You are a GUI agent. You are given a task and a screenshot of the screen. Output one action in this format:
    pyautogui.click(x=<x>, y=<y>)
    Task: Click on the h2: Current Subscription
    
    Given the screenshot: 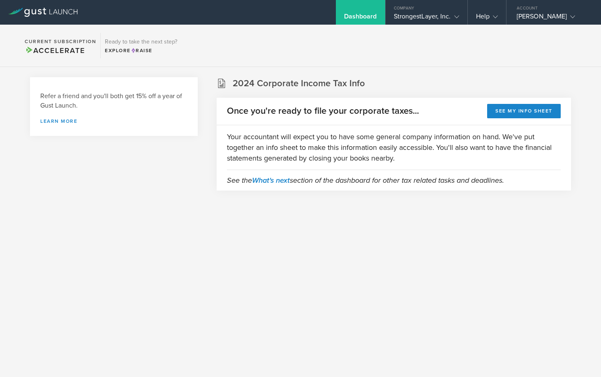 What is the action you would take?
    pyautogui.click(x=60, y=42)
    